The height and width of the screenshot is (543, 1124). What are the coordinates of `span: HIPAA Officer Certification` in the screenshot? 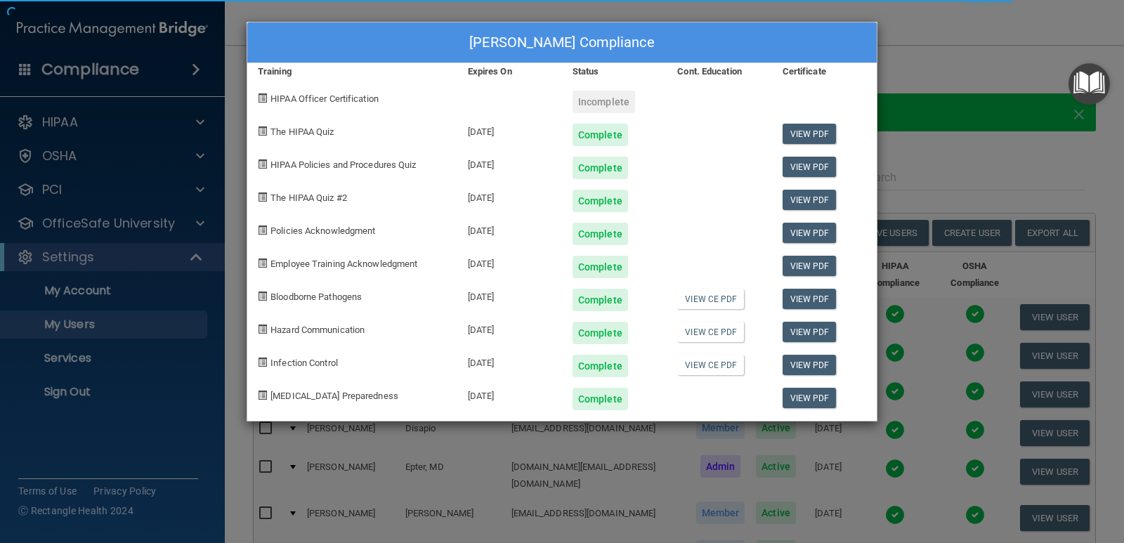 It's located at (325, 98).